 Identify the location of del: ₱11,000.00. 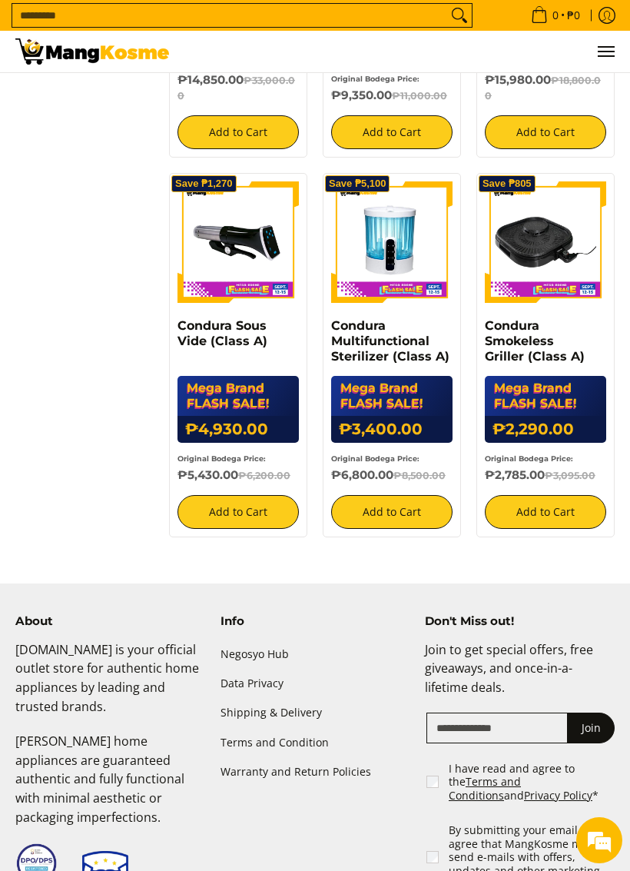
(420, 95).